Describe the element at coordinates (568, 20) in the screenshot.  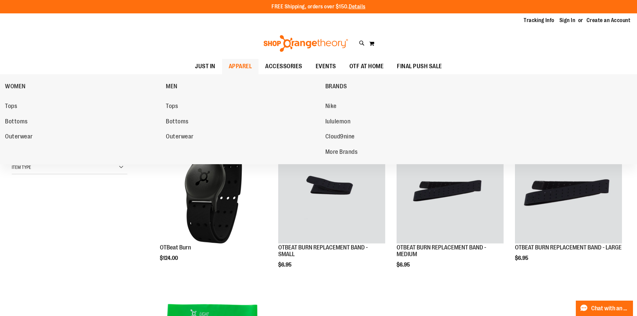
I see `a: Sign In` at that location.